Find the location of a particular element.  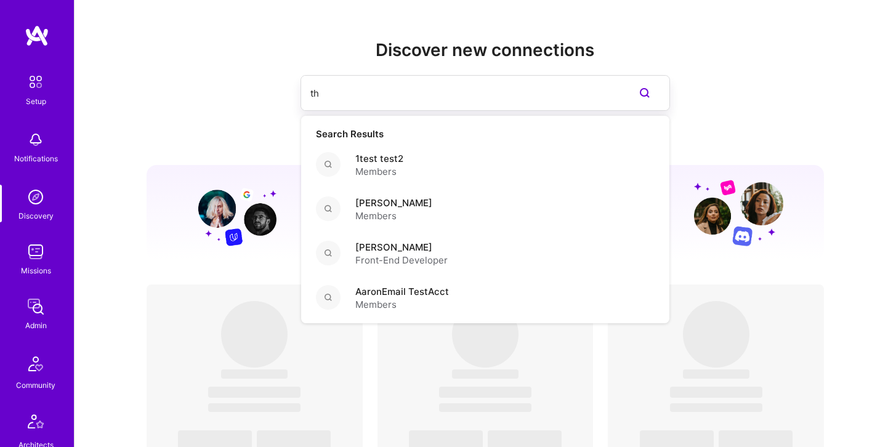

div: Notifications is located at coordinates (36, 158).